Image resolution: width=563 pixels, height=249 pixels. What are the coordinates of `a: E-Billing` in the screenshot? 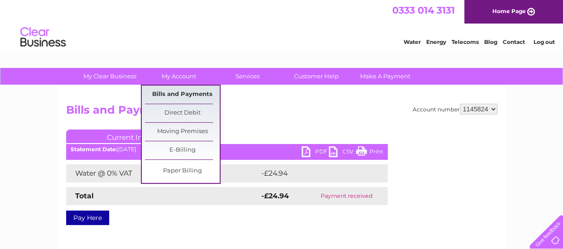 It's located at (182, 150).